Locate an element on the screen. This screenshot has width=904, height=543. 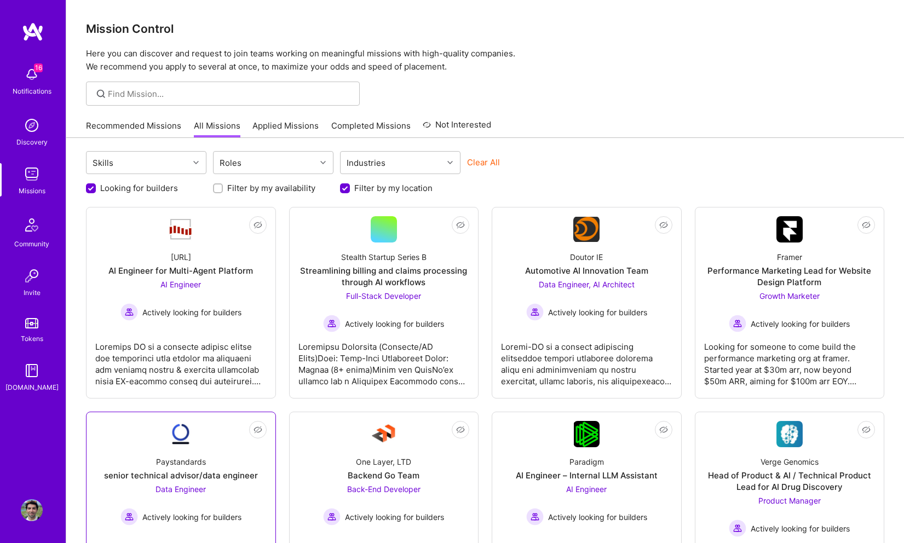
label: Looking for builders is located at coordinates (139, 188).